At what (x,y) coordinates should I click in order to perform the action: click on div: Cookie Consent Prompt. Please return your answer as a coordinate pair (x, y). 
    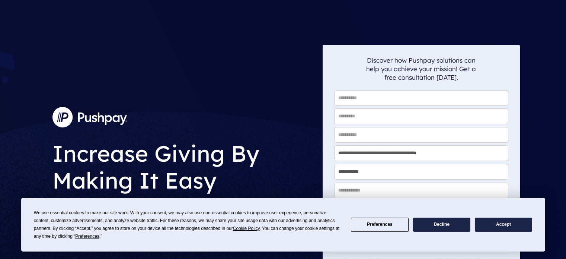
    Looking at the image, I should click on (283, 224).